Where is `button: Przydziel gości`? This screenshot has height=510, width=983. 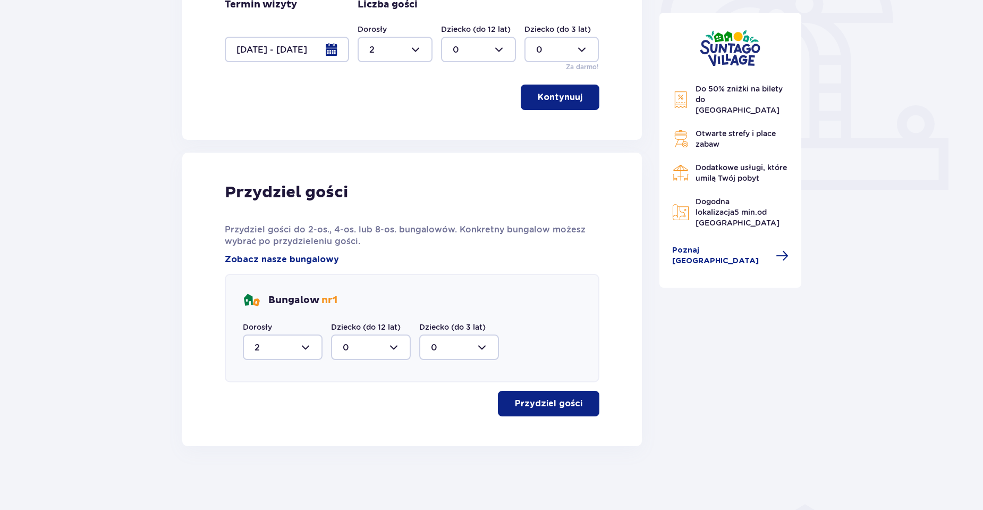 button: Przydziel gości is located at coordinates (549, 403).